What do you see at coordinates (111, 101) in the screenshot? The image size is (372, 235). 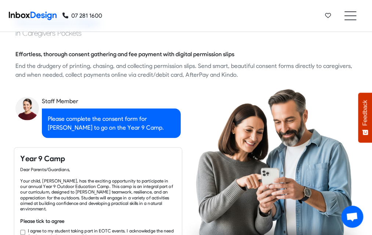 I see `div: Staff Member` at bounding box center [111, 101].